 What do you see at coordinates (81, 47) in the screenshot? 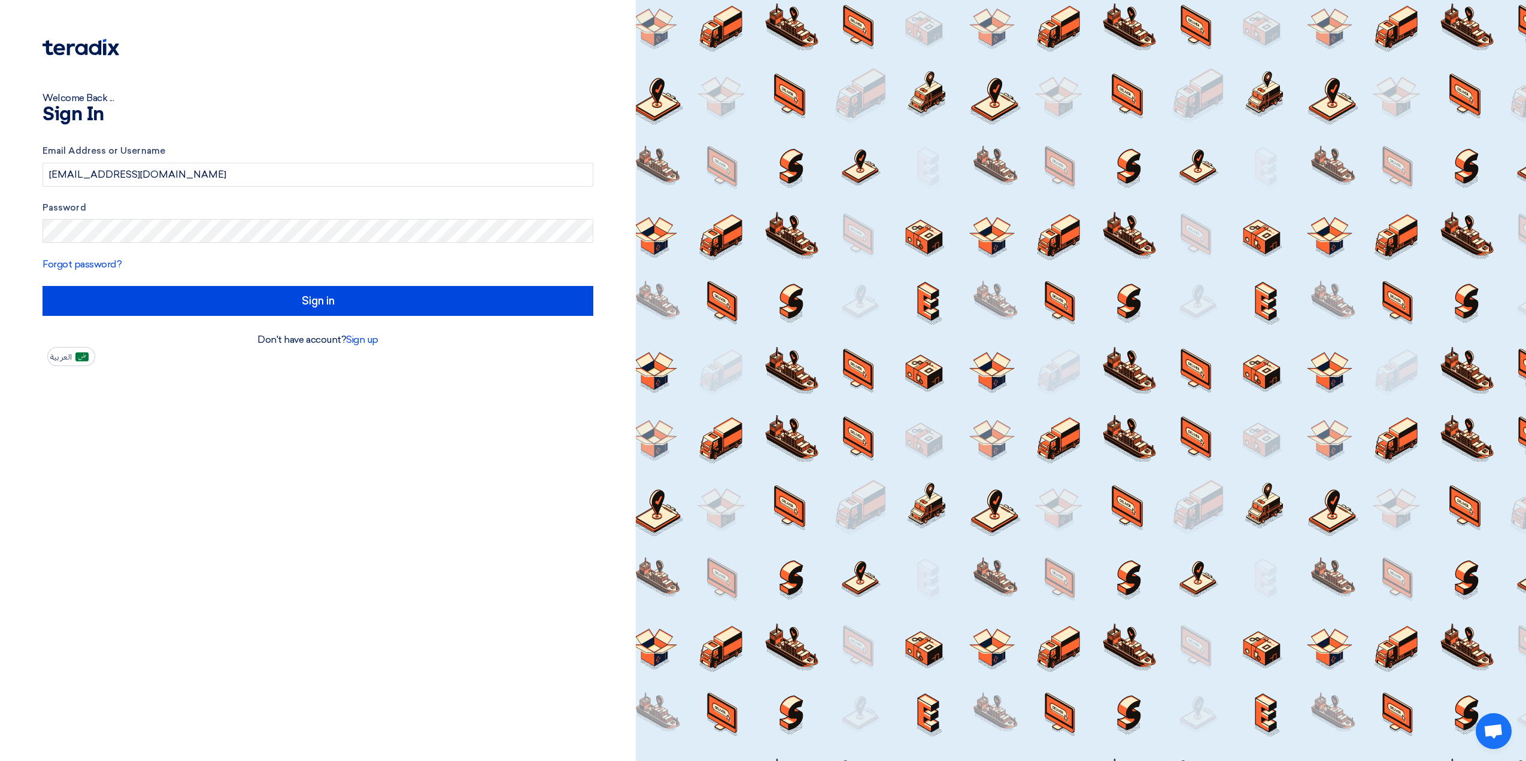
I see `img: Teradix logo` at bounding box center [81, 47].